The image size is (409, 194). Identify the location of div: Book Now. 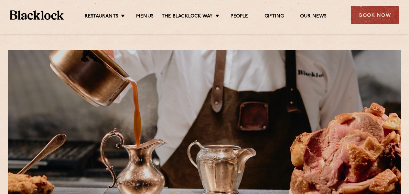
(375, 15).